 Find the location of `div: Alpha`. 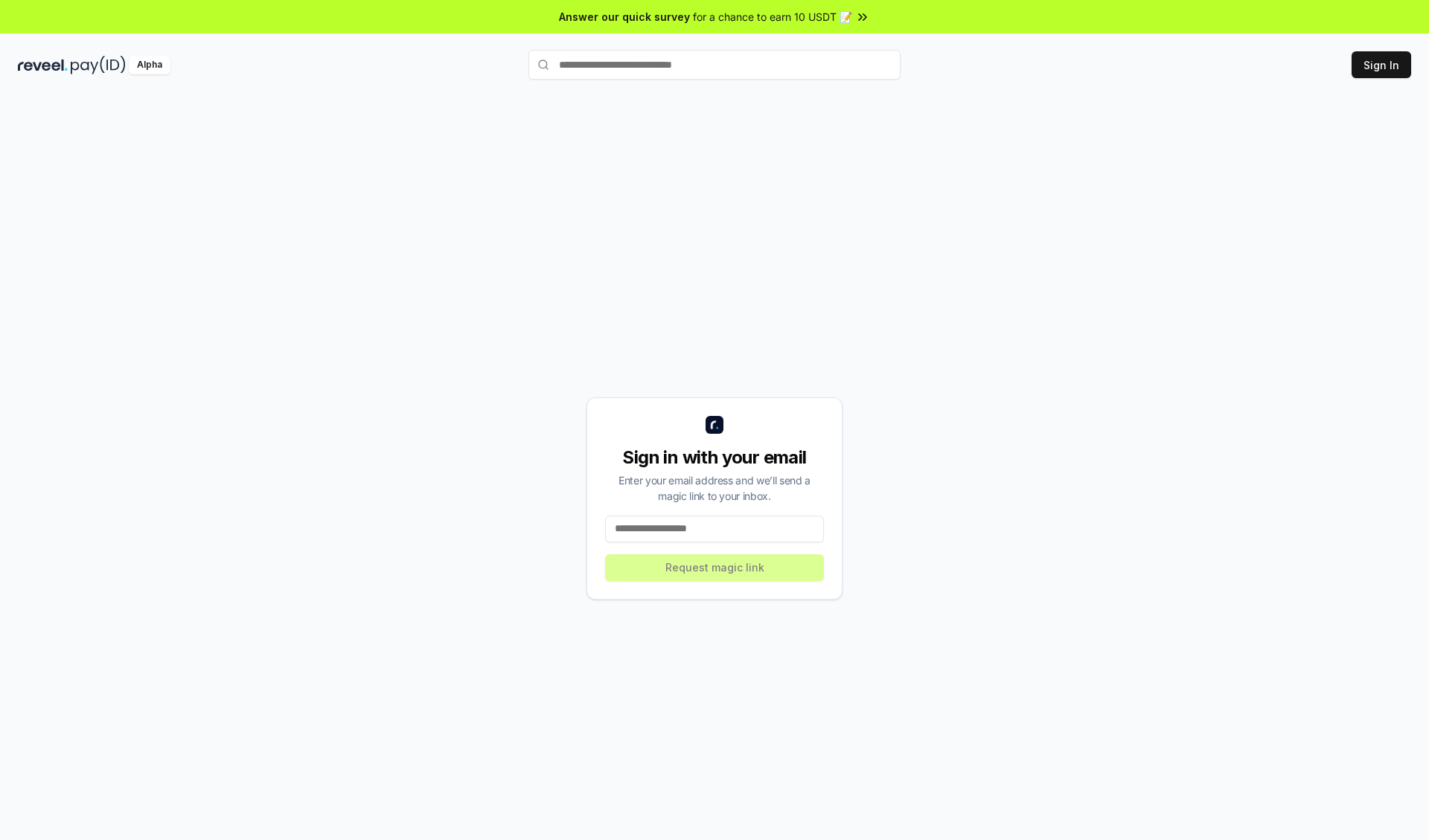

div: Alpha is located at coordinates (150, 65).